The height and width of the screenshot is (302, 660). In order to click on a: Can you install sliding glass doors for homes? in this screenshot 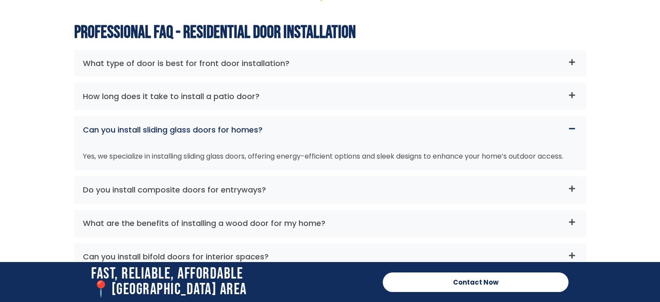, I will do `click(173, 129)`.